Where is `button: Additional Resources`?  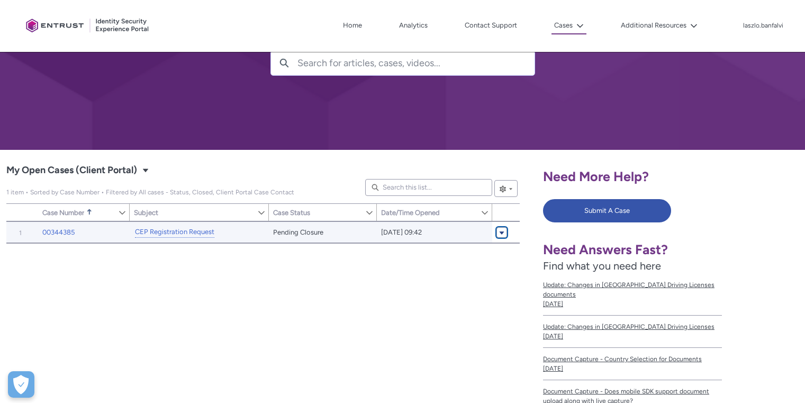
button: Additional Resources is located at coordinates (659, 25).